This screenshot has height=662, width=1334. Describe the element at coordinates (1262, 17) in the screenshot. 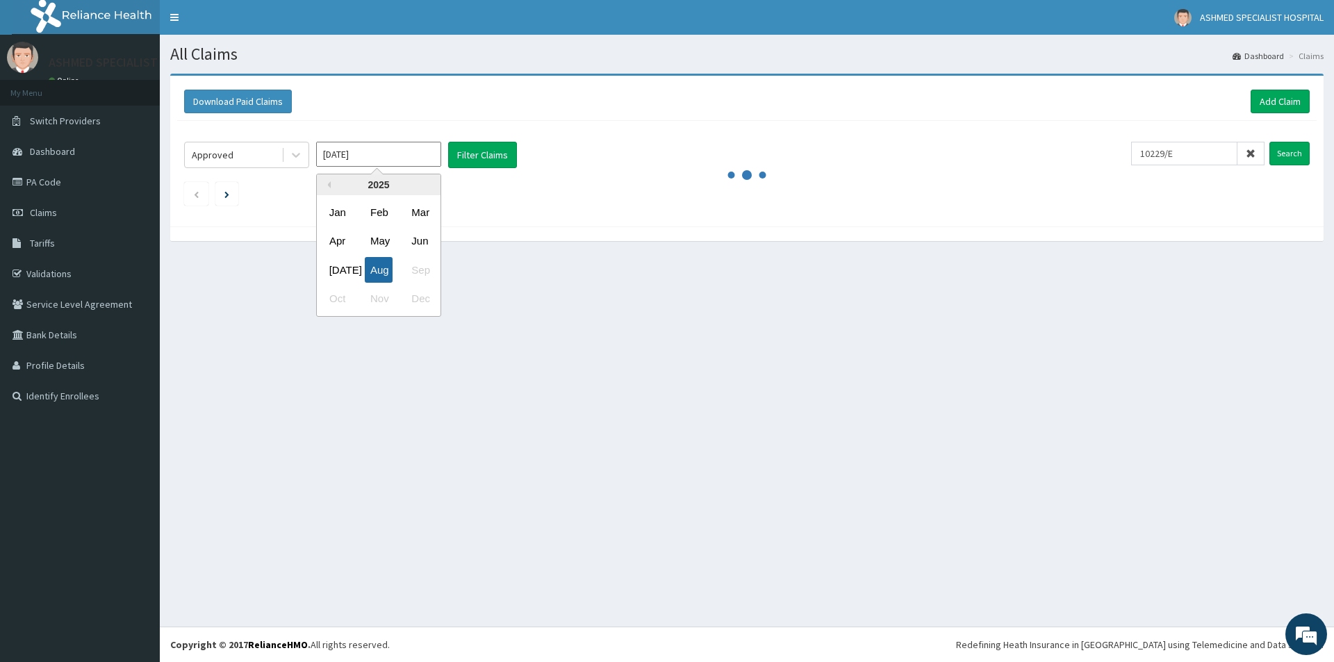

I see `span: ASHMED SPECIALIST HOSPITAL` at that location.